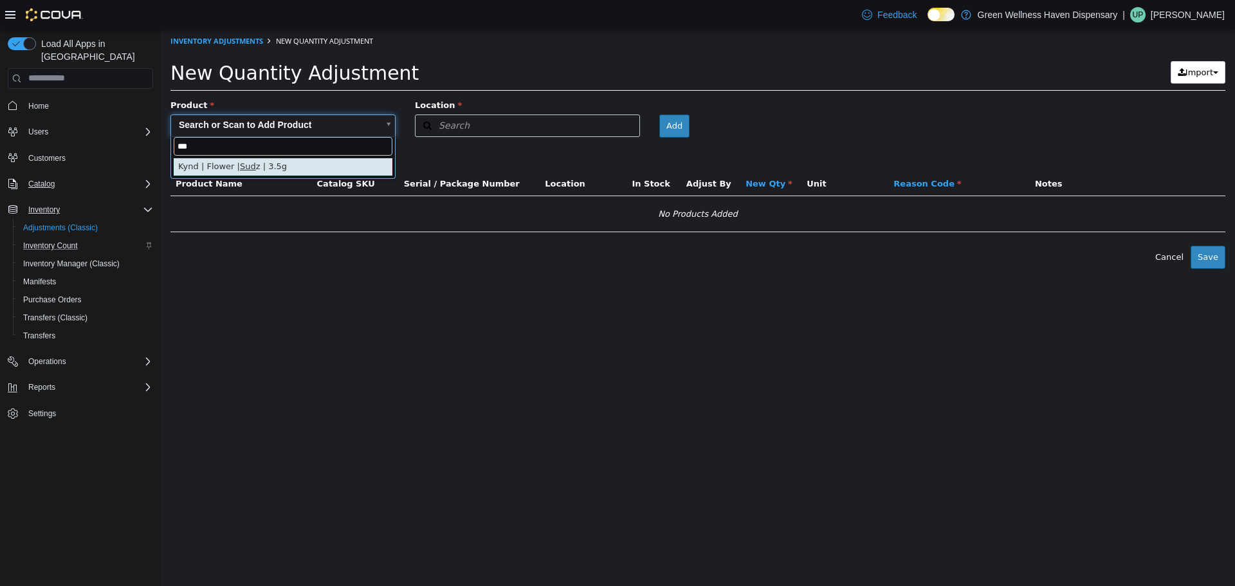  What do you see at coordinates (889, 15) in the screenshot?
I see `a: Feedback` at bounding box center [889, 15].